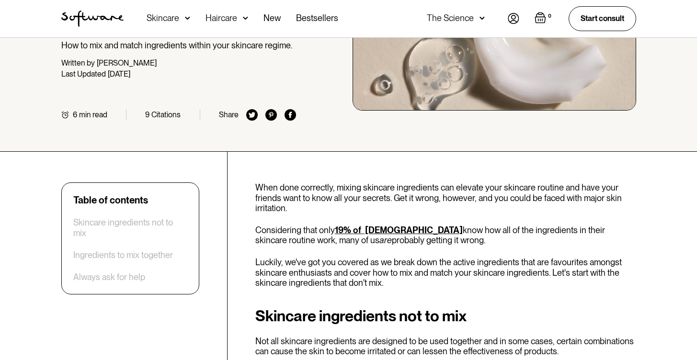 This screenshot has height=360, width=697. Describe the element at coordinates (271, 115) in the screenshot. I see `img: pinterest icon` at that location.